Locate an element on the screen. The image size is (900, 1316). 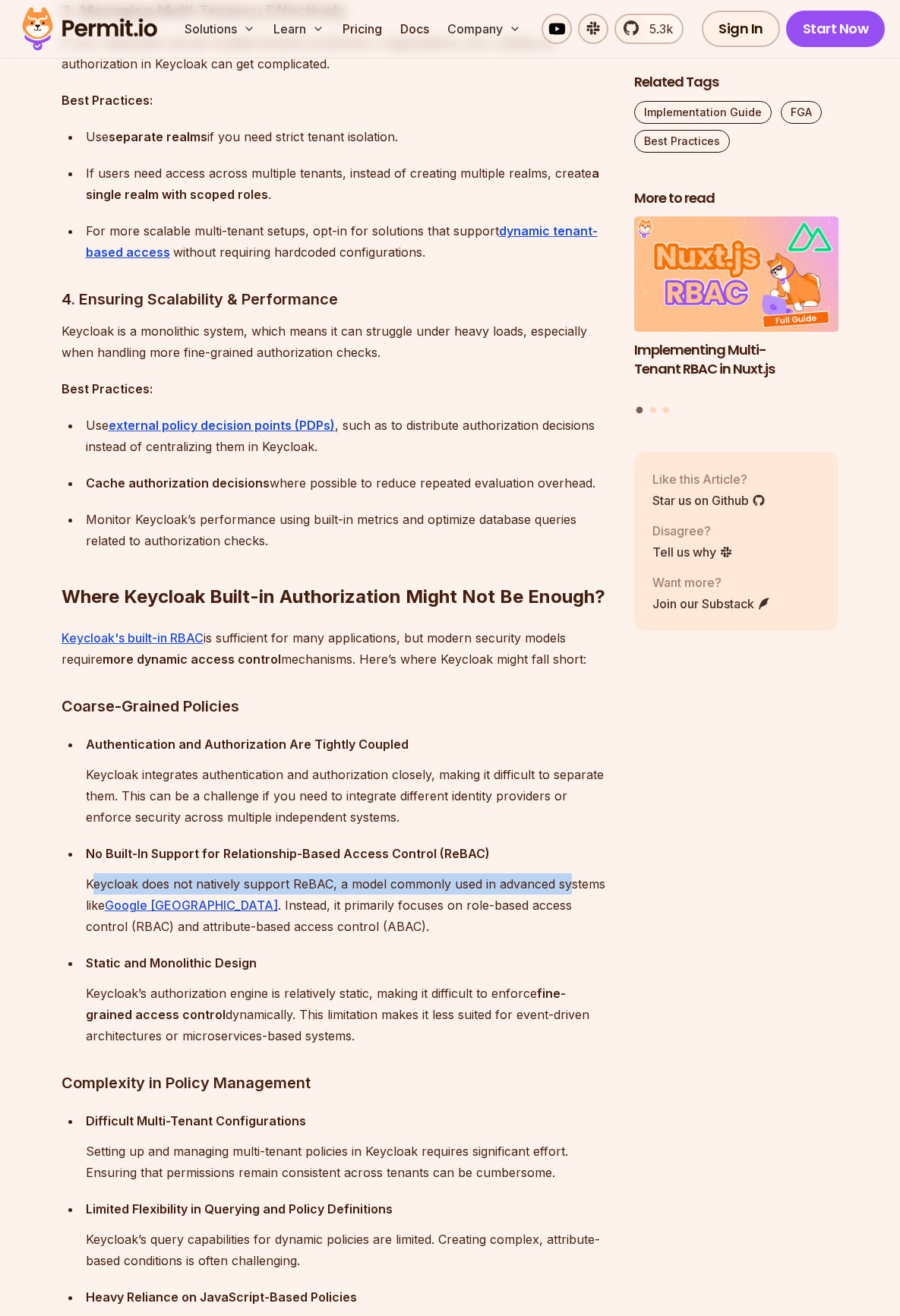
a: Start Now is located at coordinates (835, 29).